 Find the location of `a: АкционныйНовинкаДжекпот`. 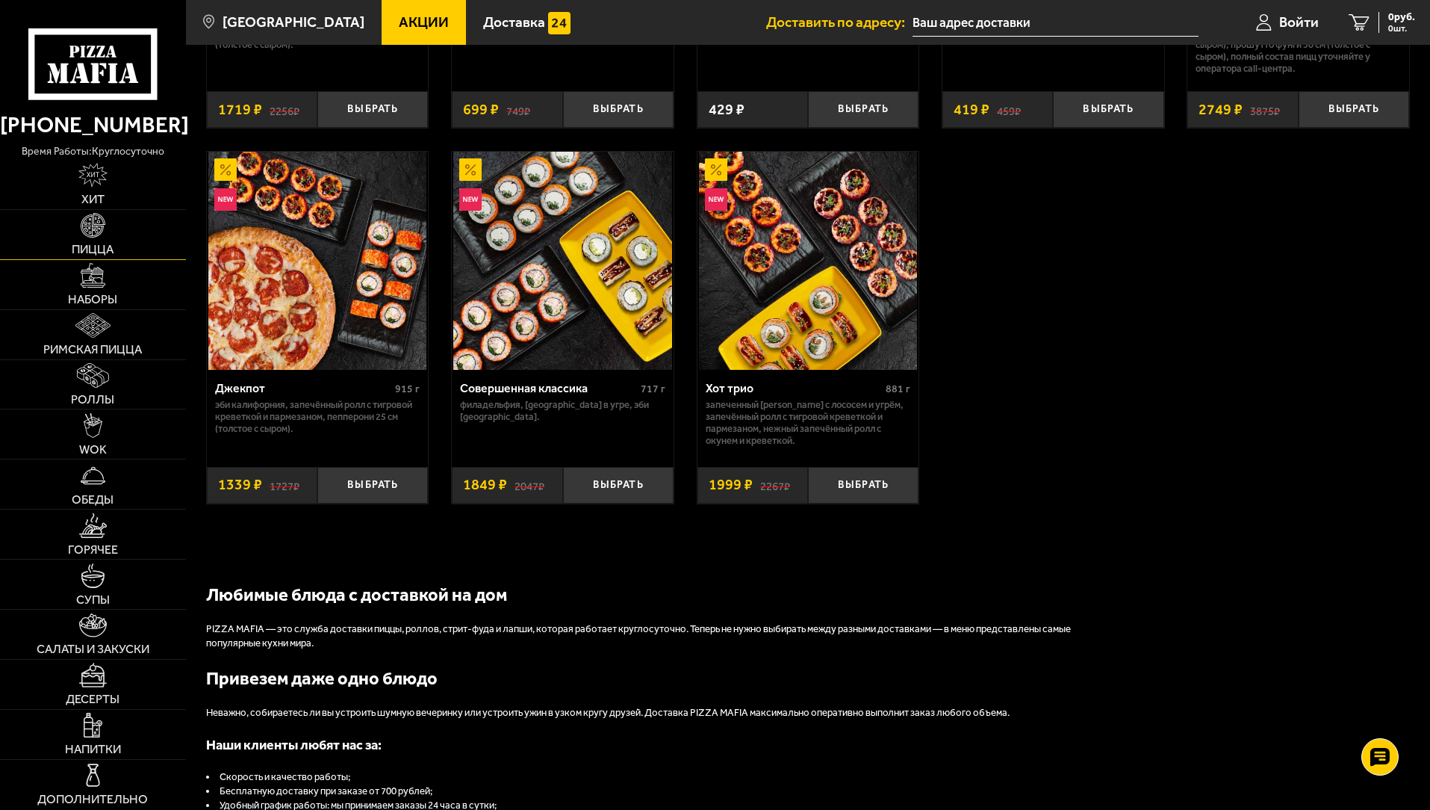

a: АкционныйНовинкаДжекпот is located at coordinates (317, 261).